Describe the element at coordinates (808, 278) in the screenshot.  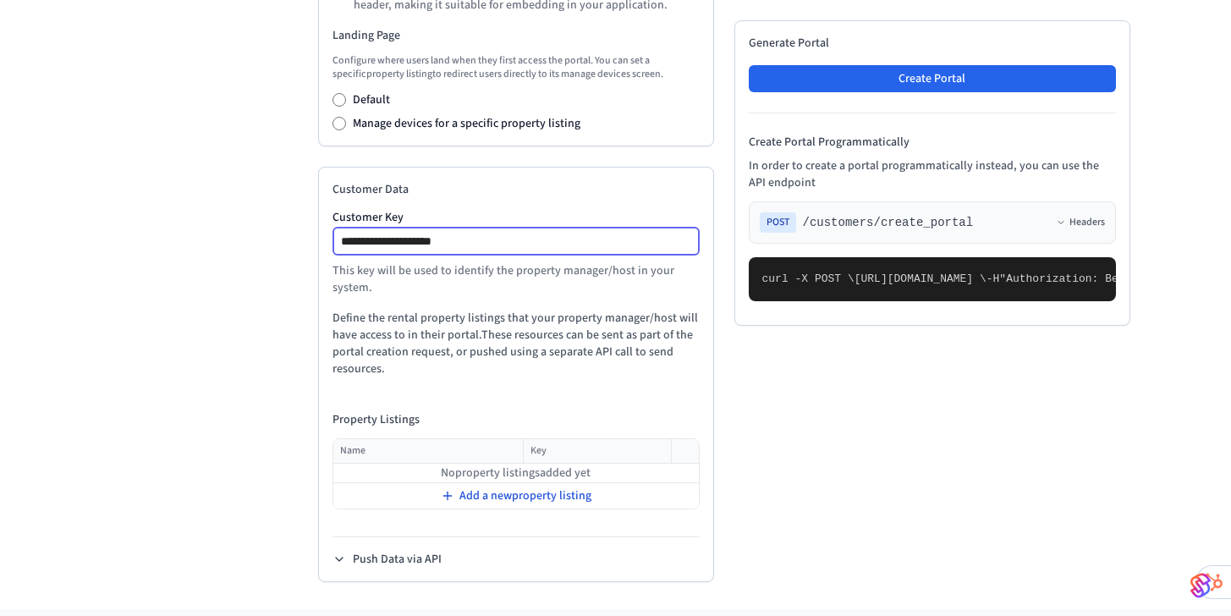
I see `span: curl -X POST \` at that location.